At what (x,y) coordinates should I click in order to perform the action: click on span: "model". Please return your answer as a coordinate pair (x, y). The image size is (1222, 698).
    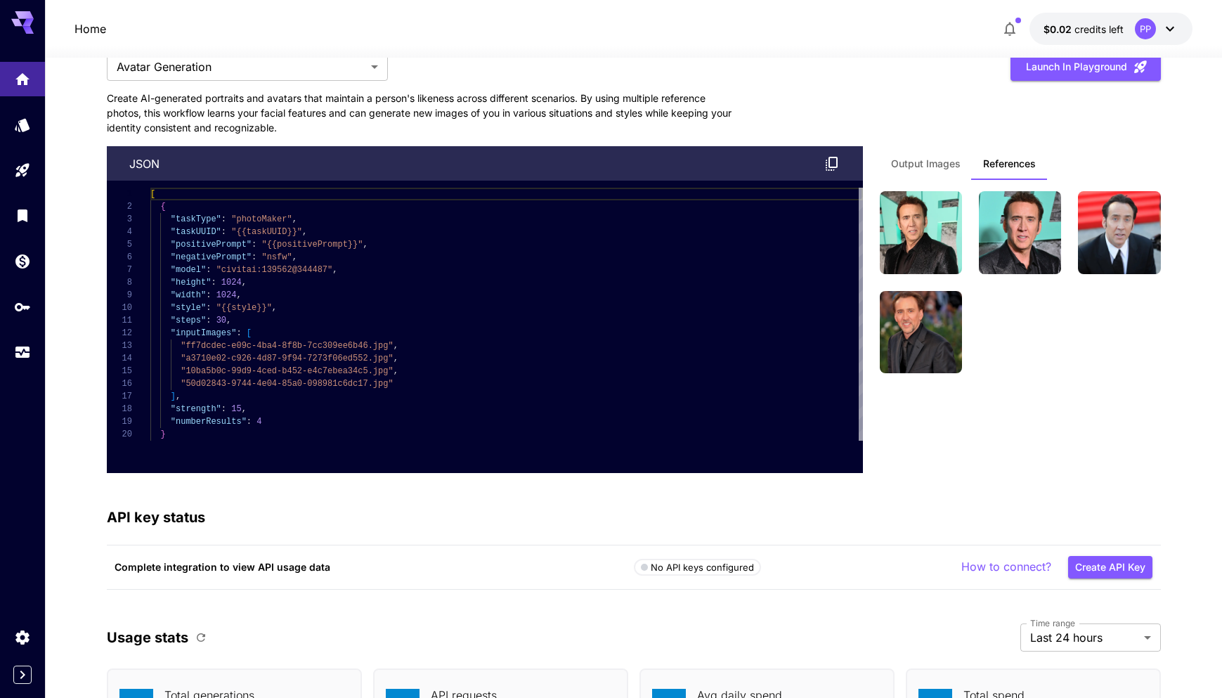
    Looking at the image, I should click on (188, 270).